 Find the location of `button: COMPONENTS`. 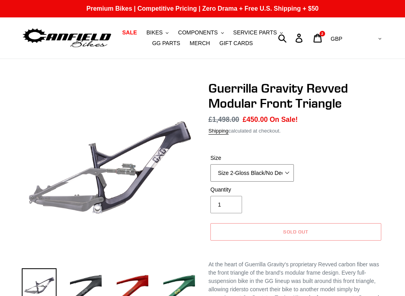

button: COMPONENTS is located at coordinates (200, 32).